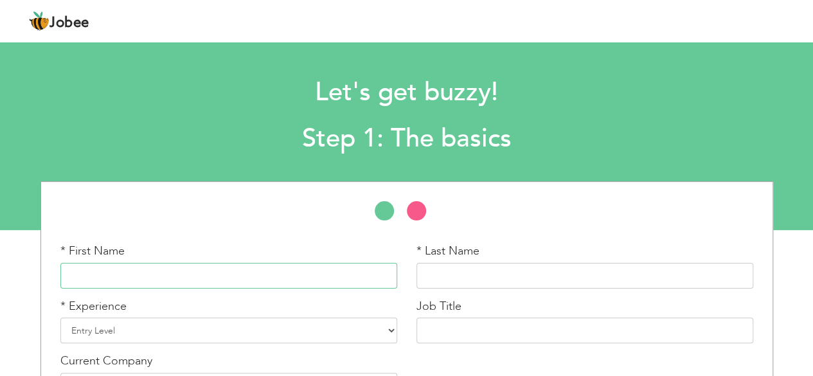  What do you see at coordinates (69, 23) in the screenshot?
I see `span: Jobee` at bounding box center [69, 23].